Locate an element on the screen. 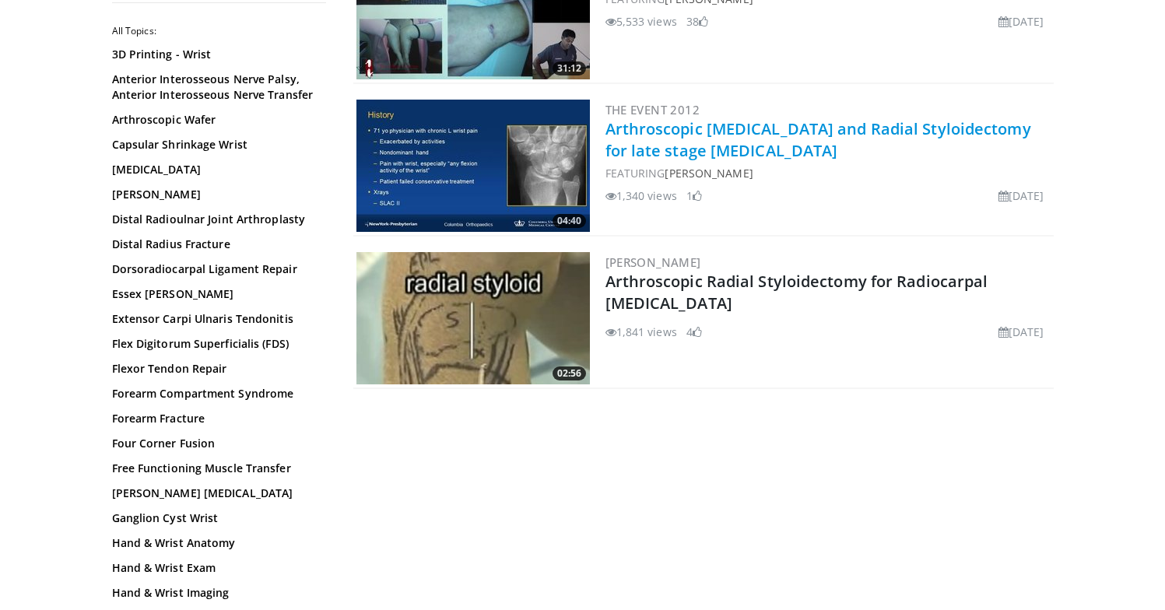 The width and height of the screenshot is (1165, 610). a: Hand & Wrist Exam is located at coordinates (217, 568).